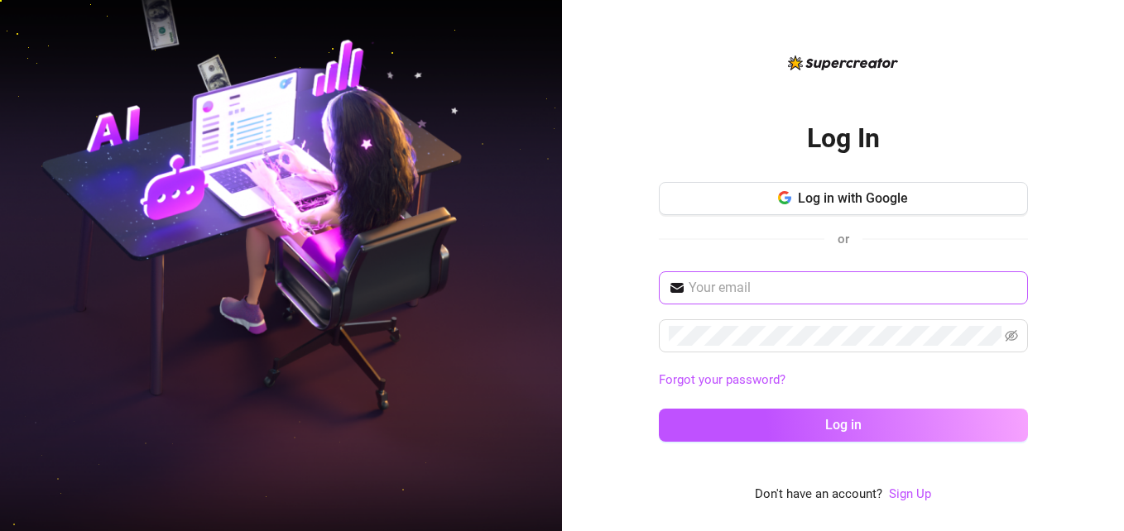  What do you see at coordinates (819, 495) in the screenshot?
I see `span: Don't have an account?` at bounding box center [819, 495].